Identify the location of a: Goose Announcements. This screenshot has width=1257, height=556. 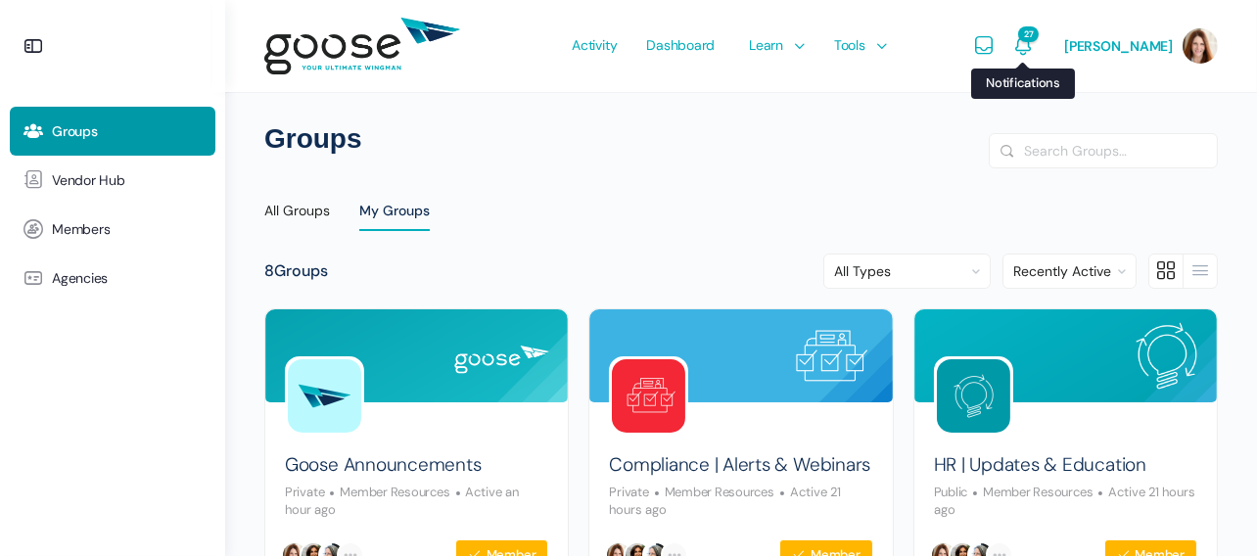
(383, 465).